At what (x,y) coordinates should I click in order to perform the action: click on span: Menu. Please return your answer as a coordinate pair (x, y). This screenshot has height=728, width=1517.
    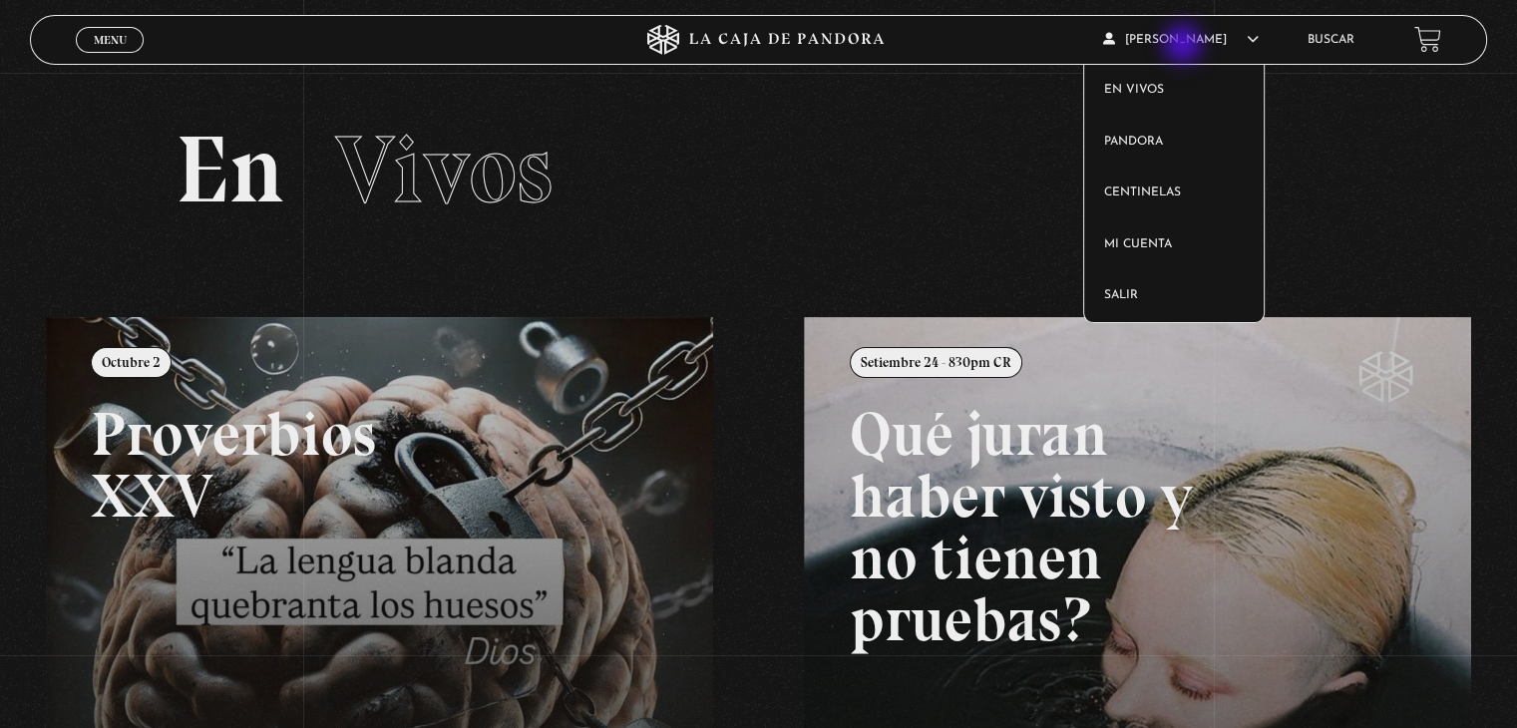
    Looking at the image, I should click on (110, 40).